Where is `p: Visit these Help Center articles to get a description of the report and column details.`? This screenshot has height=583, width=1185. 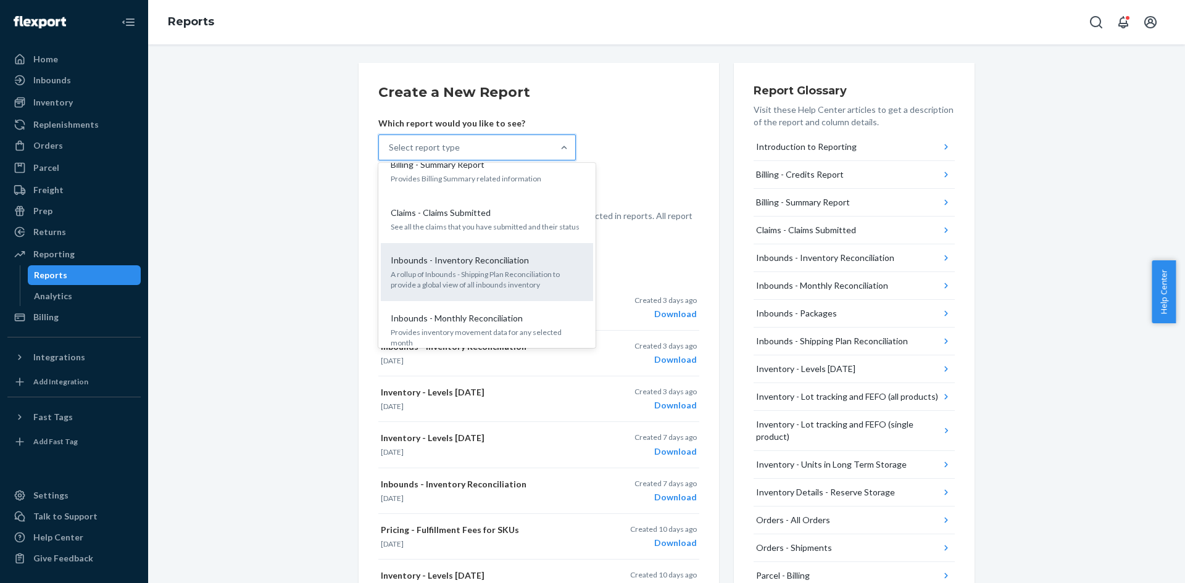
p: Visit these Help Center articles to get a description of the report and column details. is located at coordinates (854, 116).